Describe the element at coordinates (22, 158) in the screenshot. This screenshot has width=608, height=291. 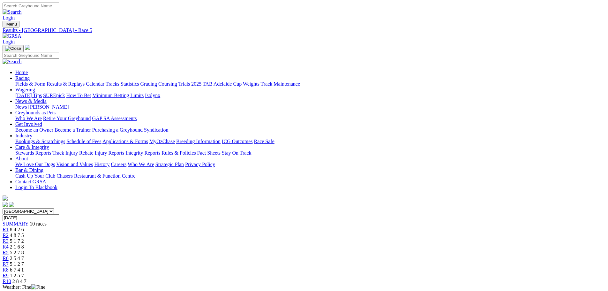
I see `a: About` at that location.